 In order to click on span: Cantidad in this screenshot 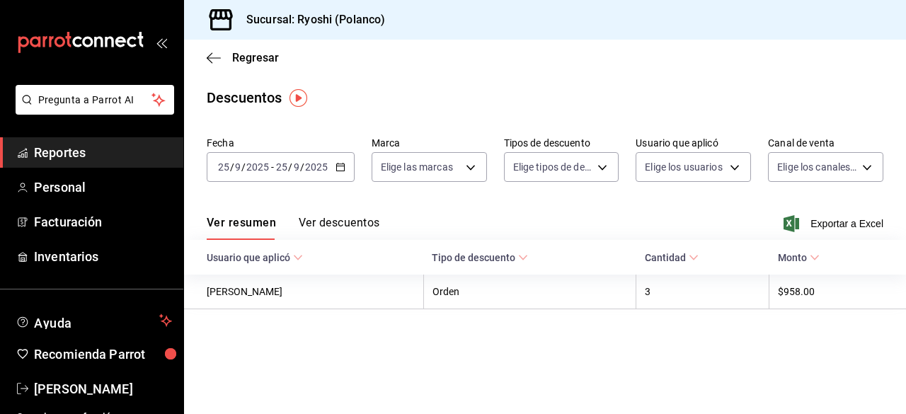, I will do `click(672, 258)`.